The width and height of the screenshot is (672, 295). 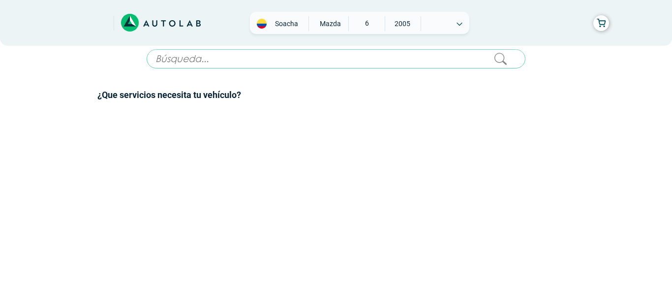 I want to click on input: Búsqueda..., so click(x=336, y=59).